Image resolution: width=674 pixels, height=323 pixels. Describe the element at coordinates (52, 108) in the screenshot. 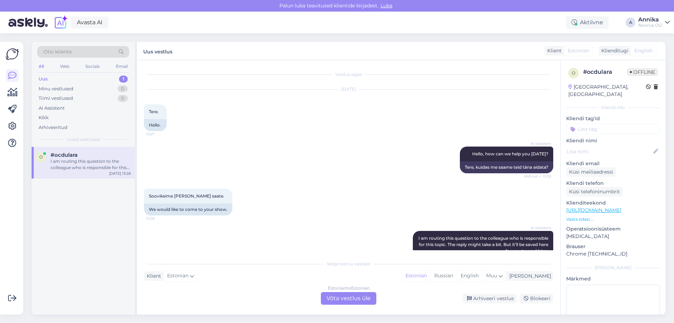

I see `div: AI Assistent` at that location.